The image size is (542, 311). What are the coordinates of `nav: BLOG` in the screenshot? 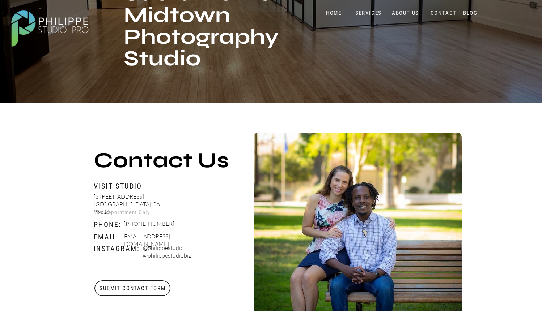 It's located at (470, 13).